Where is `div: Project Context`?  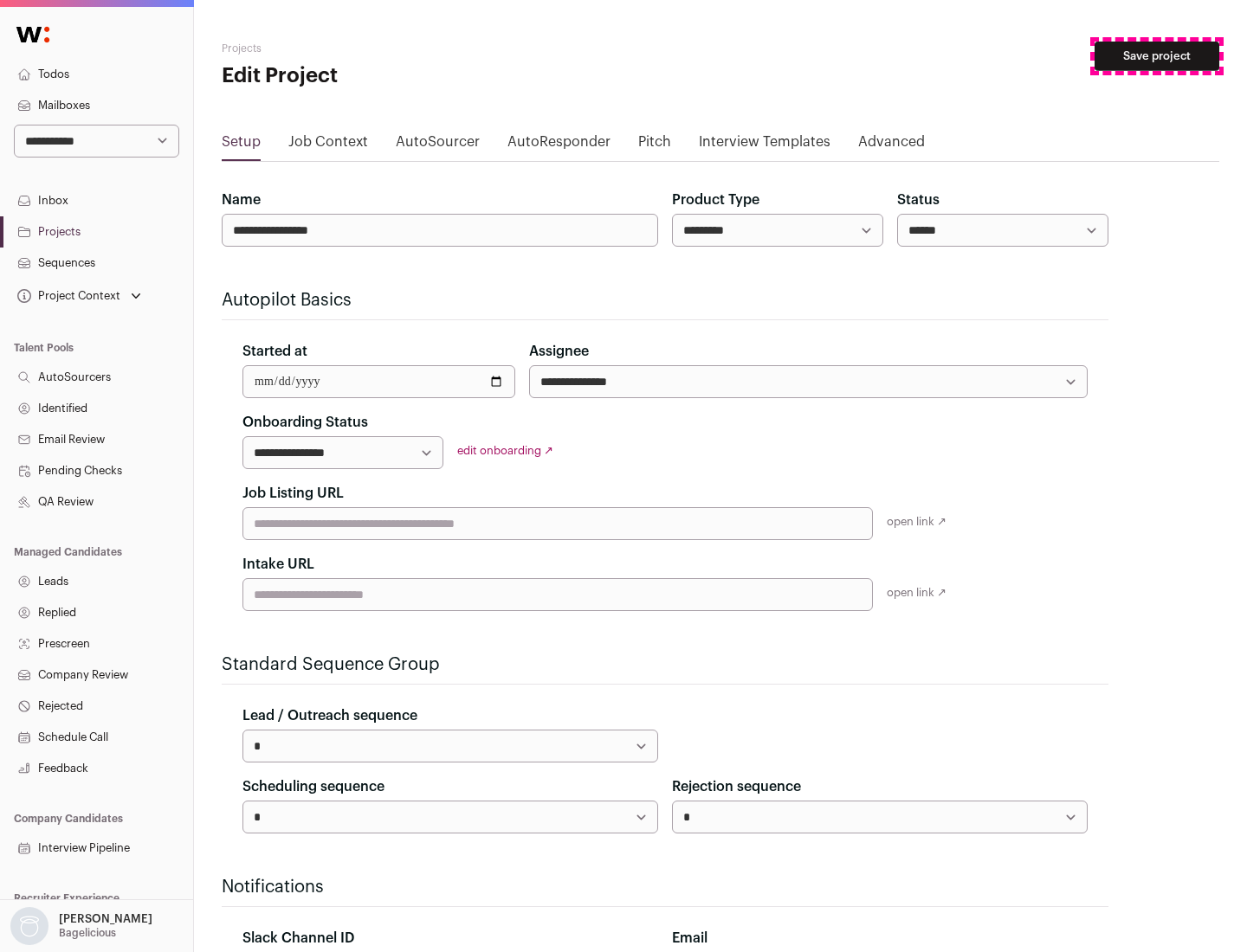
div: Project Context is located at coordinates (67, 296).